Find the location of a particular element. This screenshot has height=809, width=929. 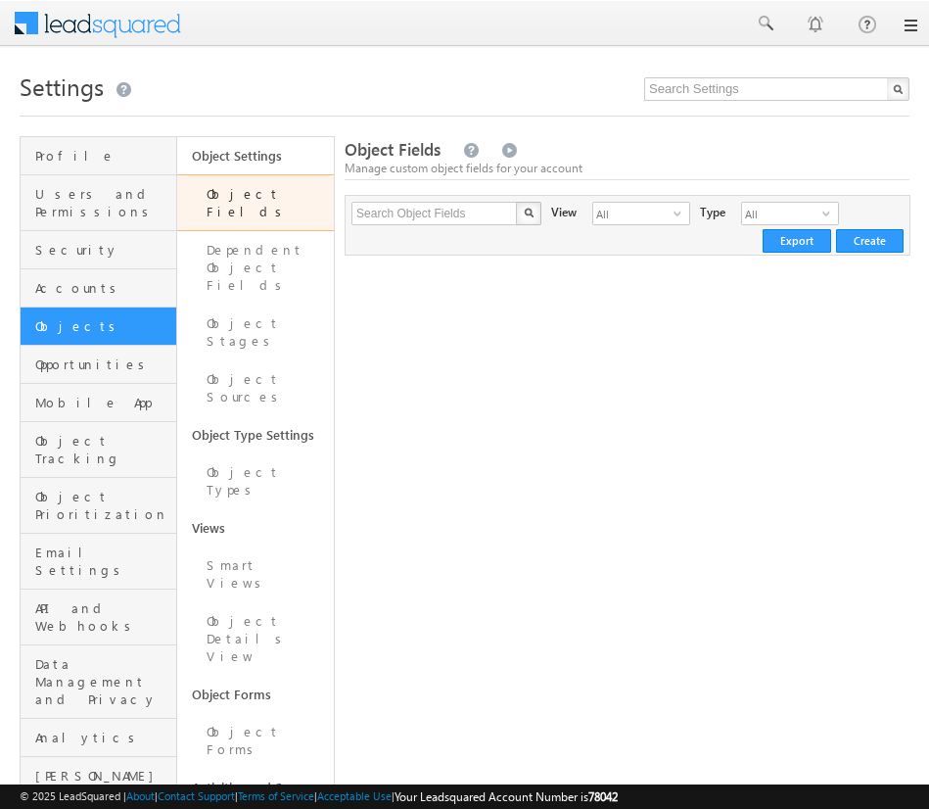

span: Security is located at coordinates (103, 250).